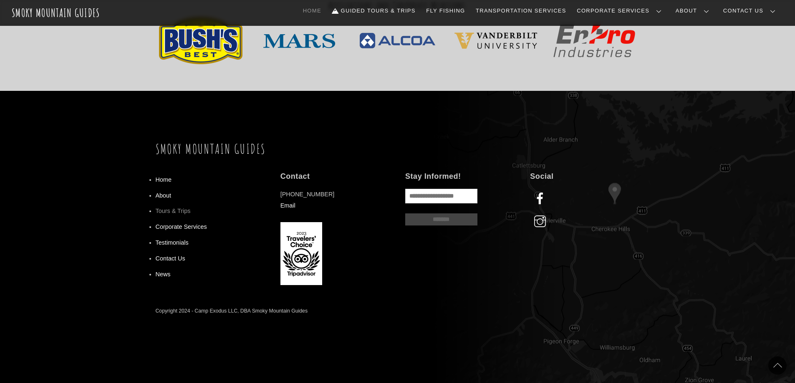 The height and width of the screenshot is (383, 795). Describe the element at coordinates (173, 211) in the screenshot. I see `a: Tours & Trips` at that location.